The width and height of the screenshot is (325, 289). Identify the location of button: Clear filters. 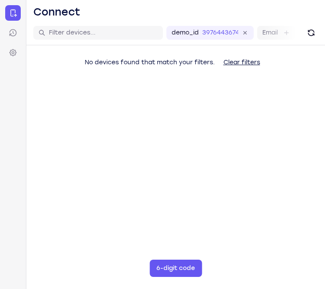
(242, 63).